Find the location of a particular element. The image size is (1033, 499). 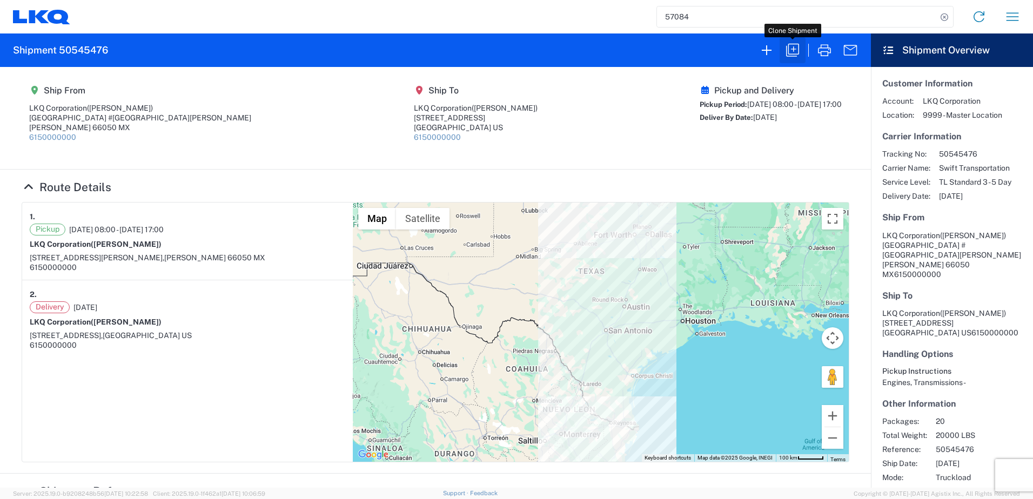

span: 20000 LBS is located at coordinates (981, 435).